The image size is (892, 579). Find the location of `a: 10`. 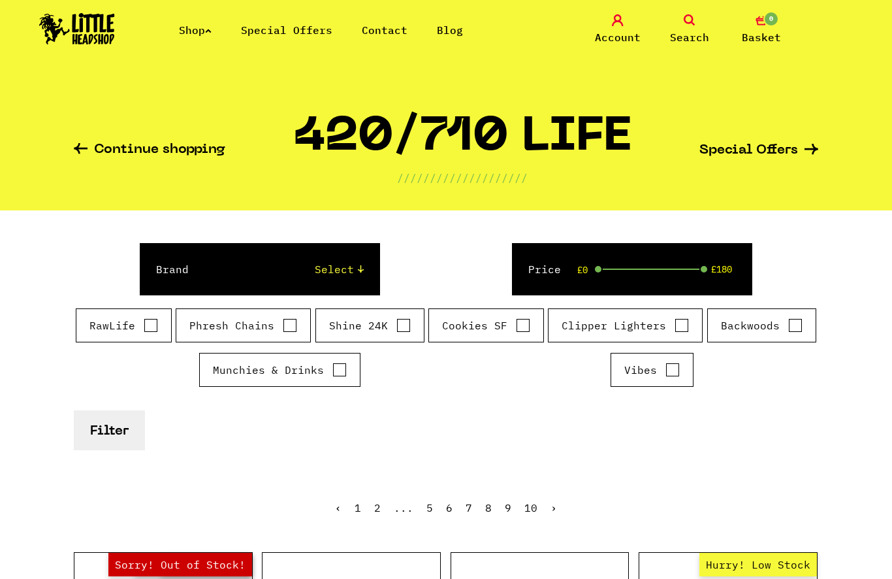

a: 10 is located at coordinates (531, 508).